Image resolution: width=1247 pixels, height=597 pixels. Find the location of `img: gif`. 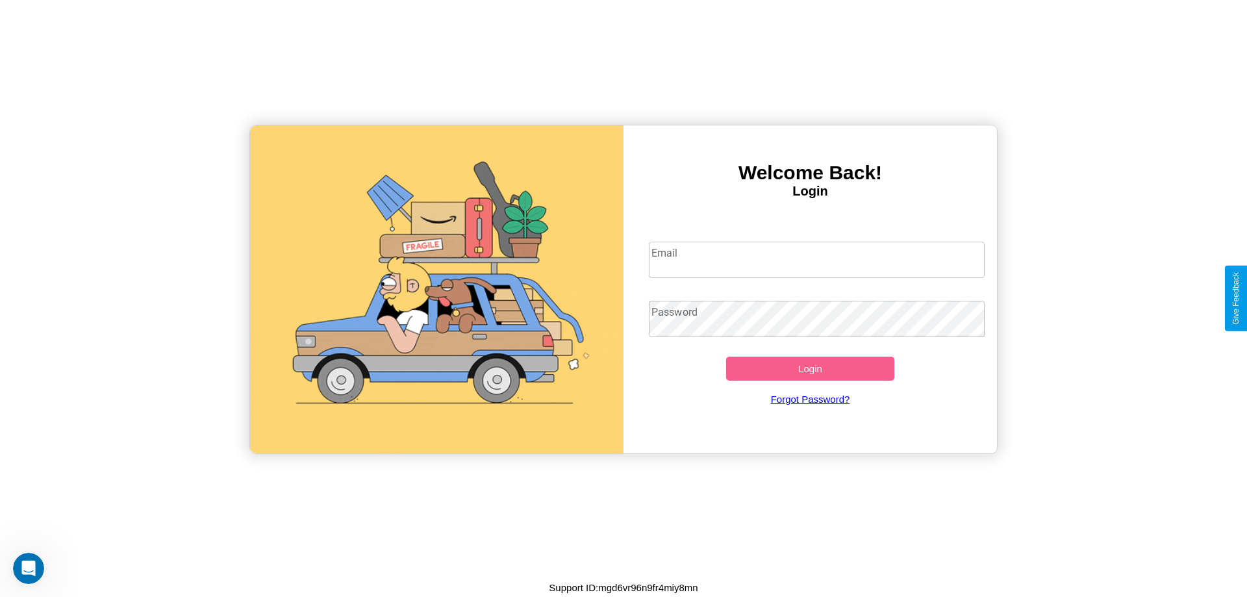

img: gif is located at coordinates (437, 289).